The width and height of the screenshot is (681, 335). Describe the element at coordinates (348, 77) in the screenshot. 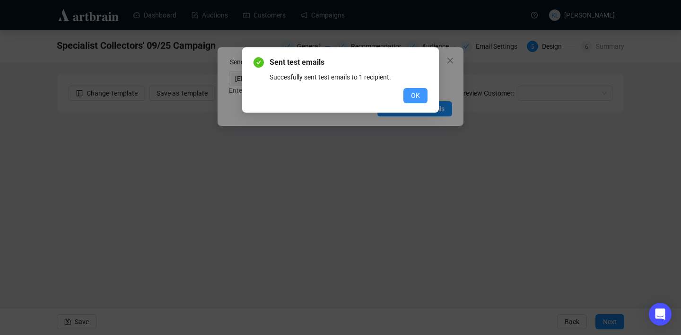

I see `div: Succesfully sent test emails to 1 recipient.` at that location.